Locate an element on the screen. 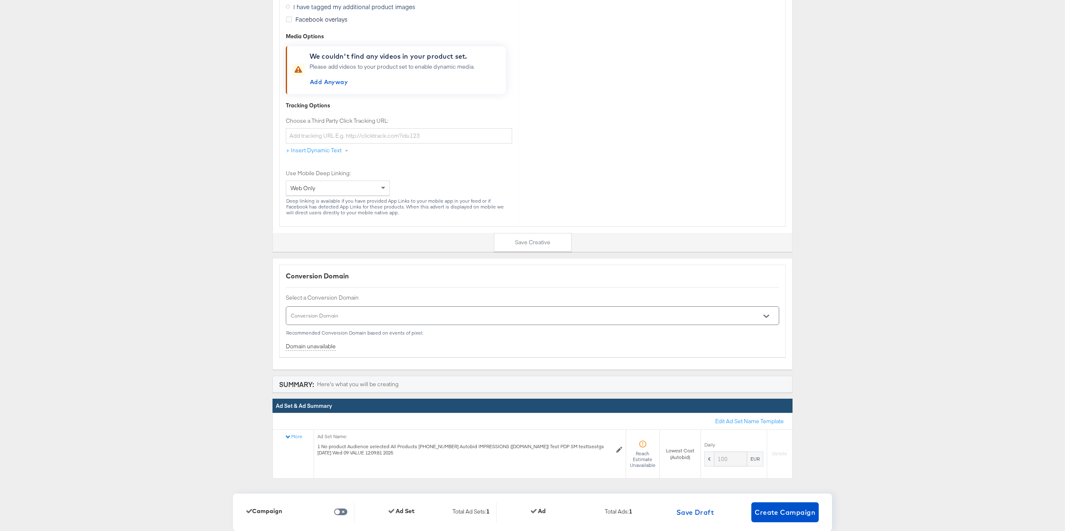 Image resolution: width=1065 pixels, height=531 pixels. div: Media Options is located at coordinates (399, 36).